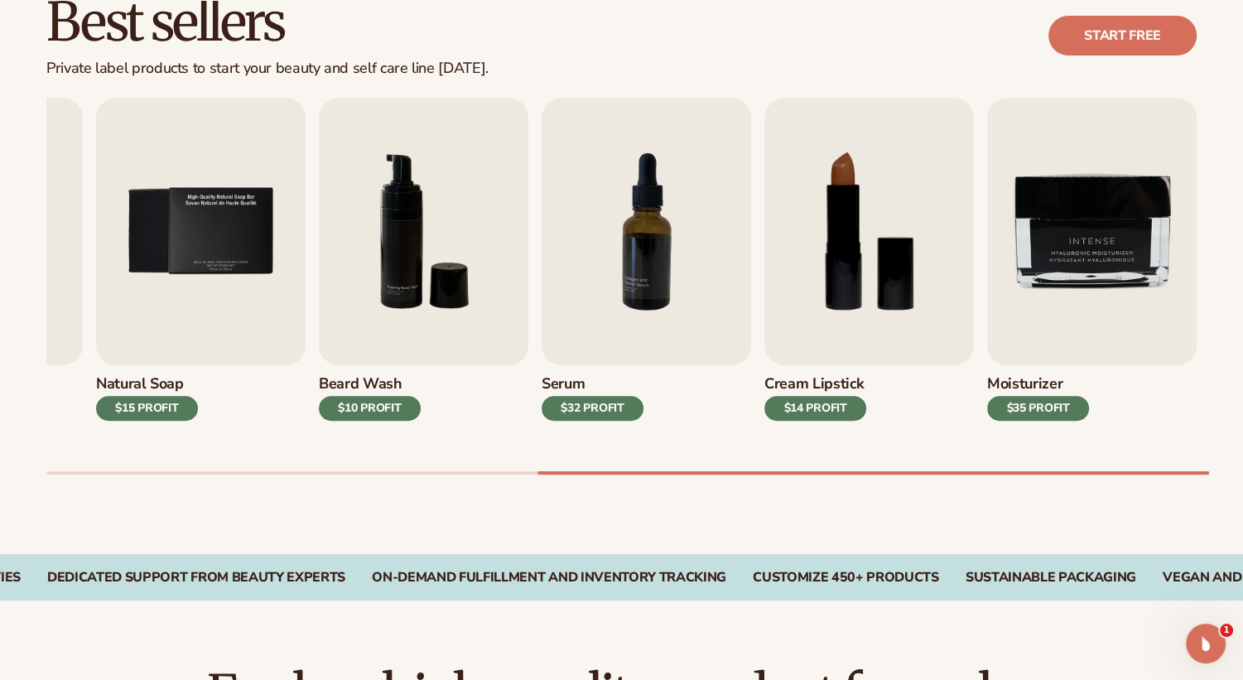 Image resolution: width=1243 pixels, height=680 pixels. I want to click on h3: Serum, so click(592, 384).